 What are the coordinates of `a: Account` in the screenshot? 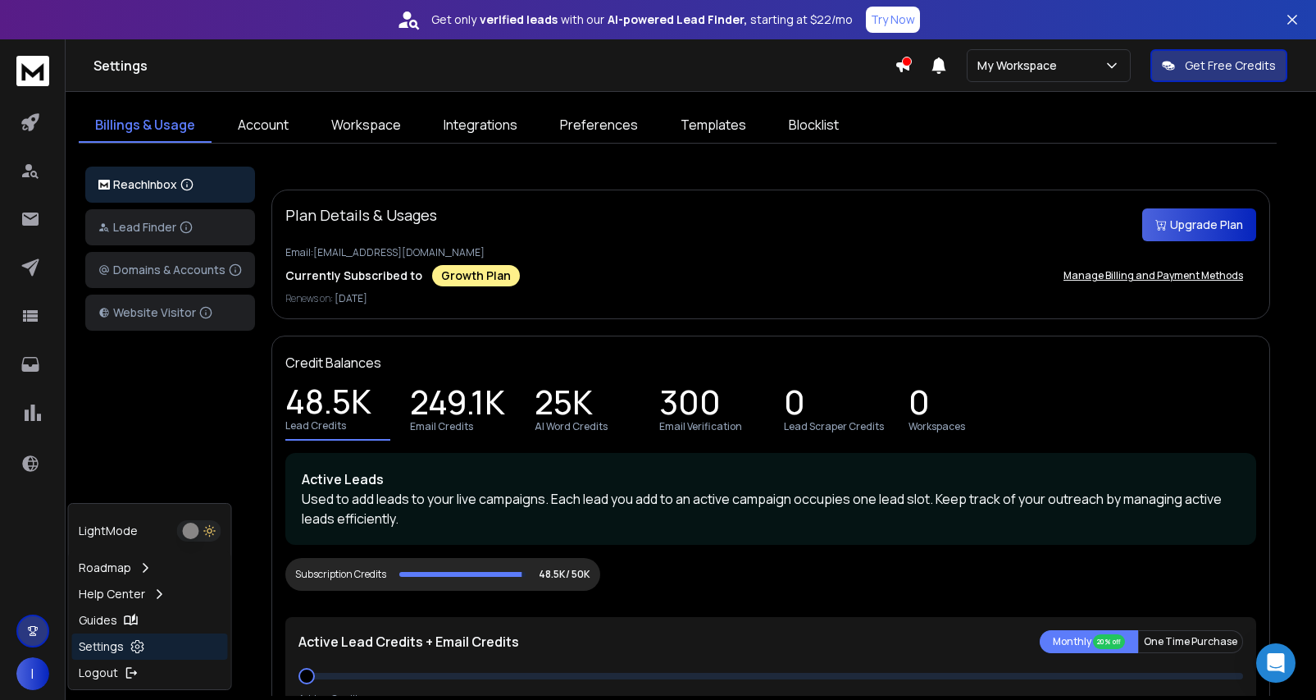 It's located at (263, 125).